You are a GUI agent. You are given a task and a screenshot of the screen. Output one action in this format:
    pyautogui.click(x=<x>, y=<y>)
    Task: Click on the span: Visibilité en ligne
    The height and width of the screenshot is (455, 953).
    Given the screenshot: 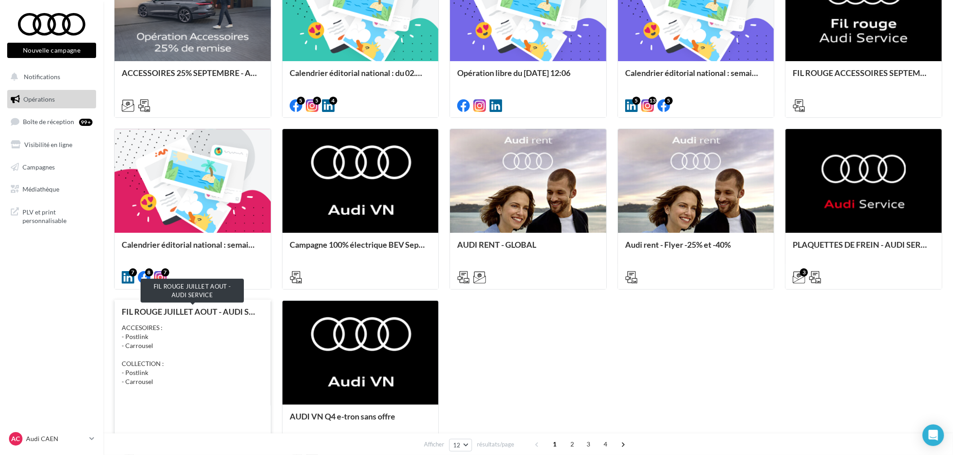 What is the action you would take?
    pyautogui.click(x=48, y=144)
    